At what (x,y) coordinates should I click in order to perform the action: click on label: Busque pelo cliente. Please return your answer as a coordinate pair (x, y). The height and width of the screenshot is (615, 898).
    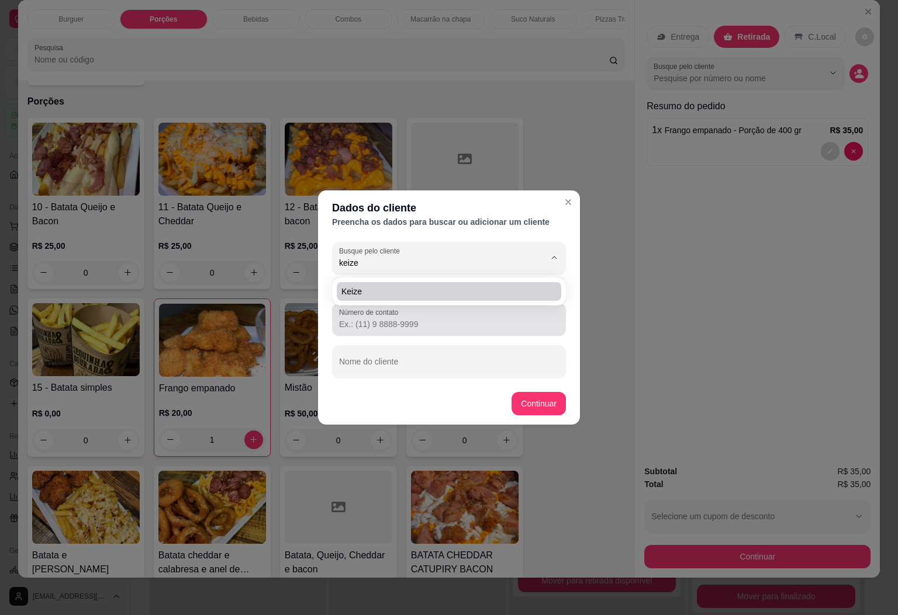
    Looking at the image, I should click on (371, 251).